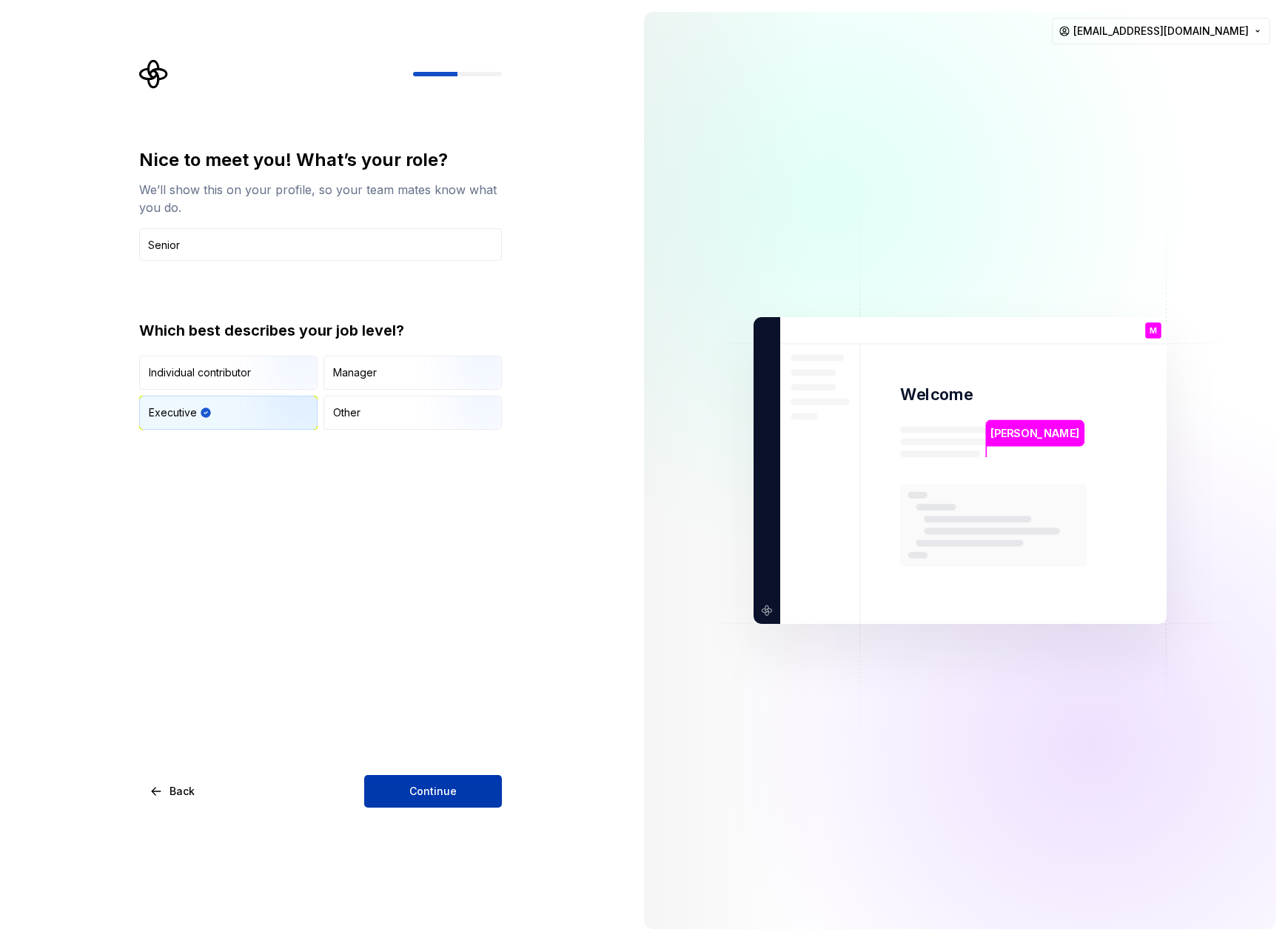  What do you see at coordinates (1153, 330) in the screenshot?
I see `p: M` at bounding box center [1153, 330].